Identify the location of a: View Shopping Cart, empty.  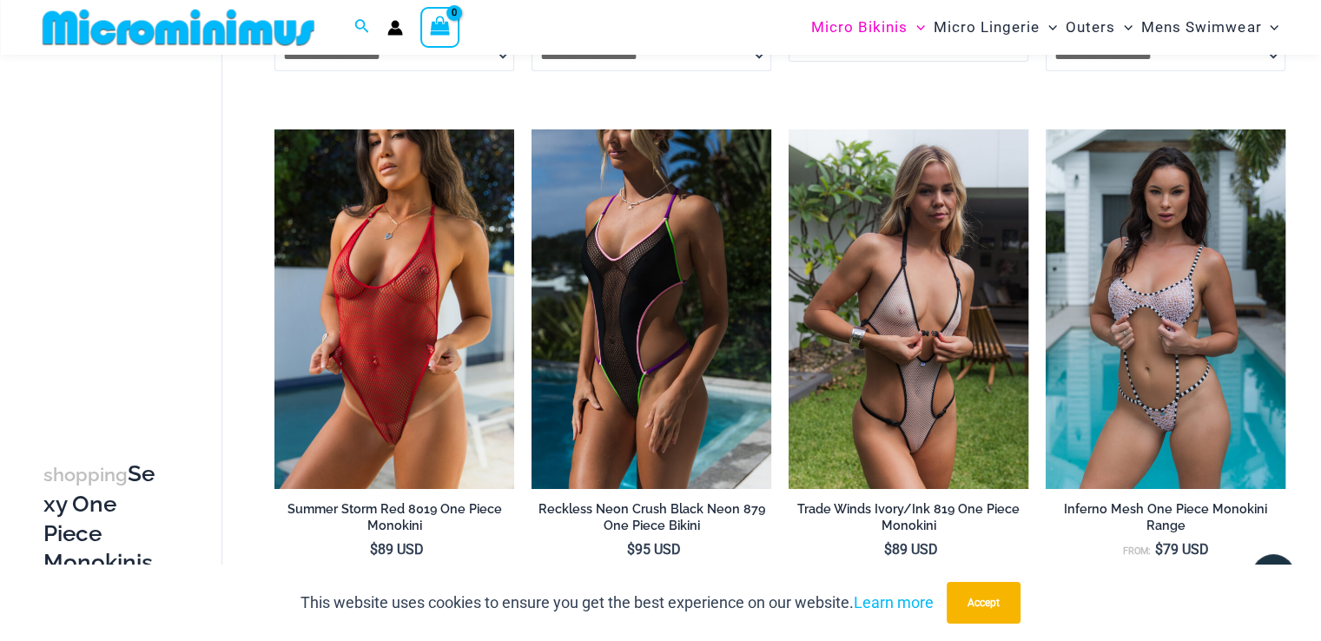
(440, 27).